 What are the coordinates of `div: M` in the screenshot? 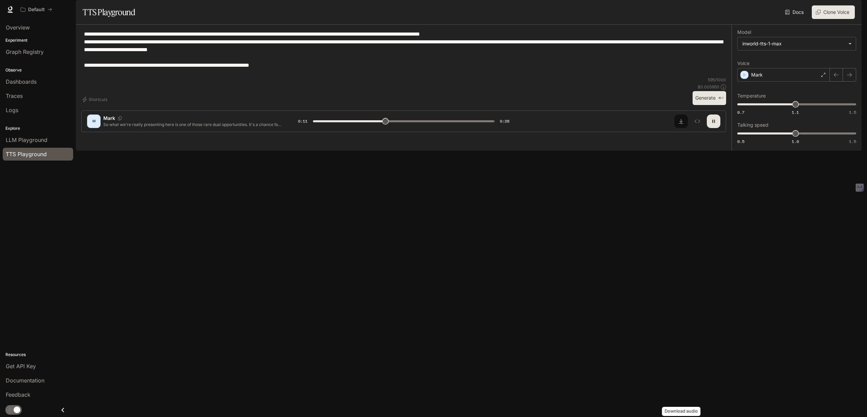 It's located at (94, 121).